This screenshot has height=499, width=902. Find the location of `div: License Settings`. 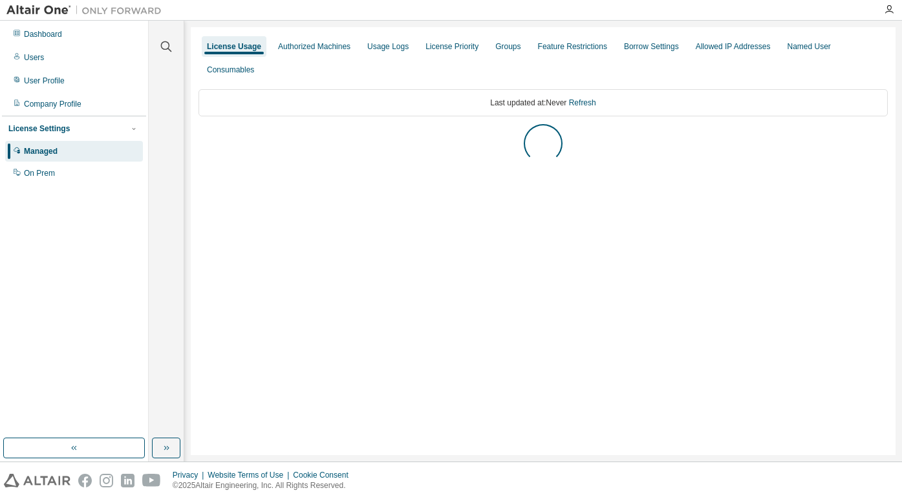

div: License Settings is located at coordinates (39, 129).